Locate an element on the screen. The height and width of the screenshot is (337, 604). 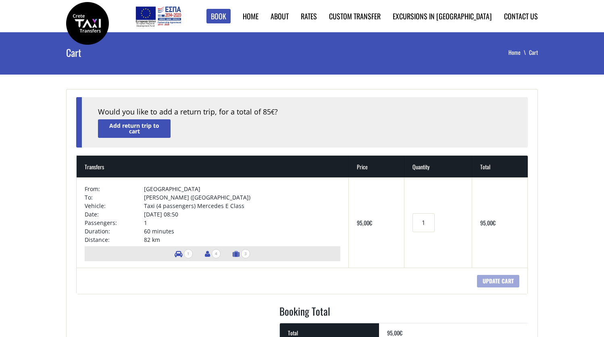
li: Number of vehicles is located at coordinates (183, 253).